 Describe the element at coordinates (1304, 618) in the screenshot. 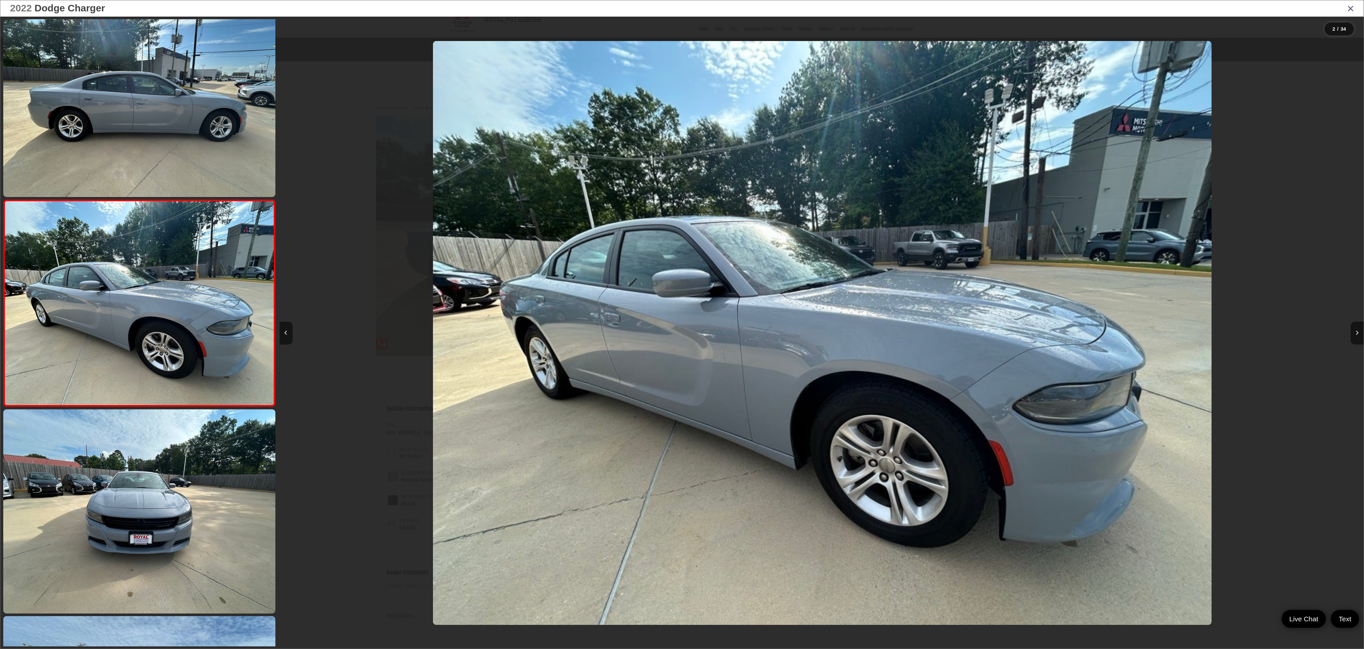

I see `a: Live Chat` at that location.